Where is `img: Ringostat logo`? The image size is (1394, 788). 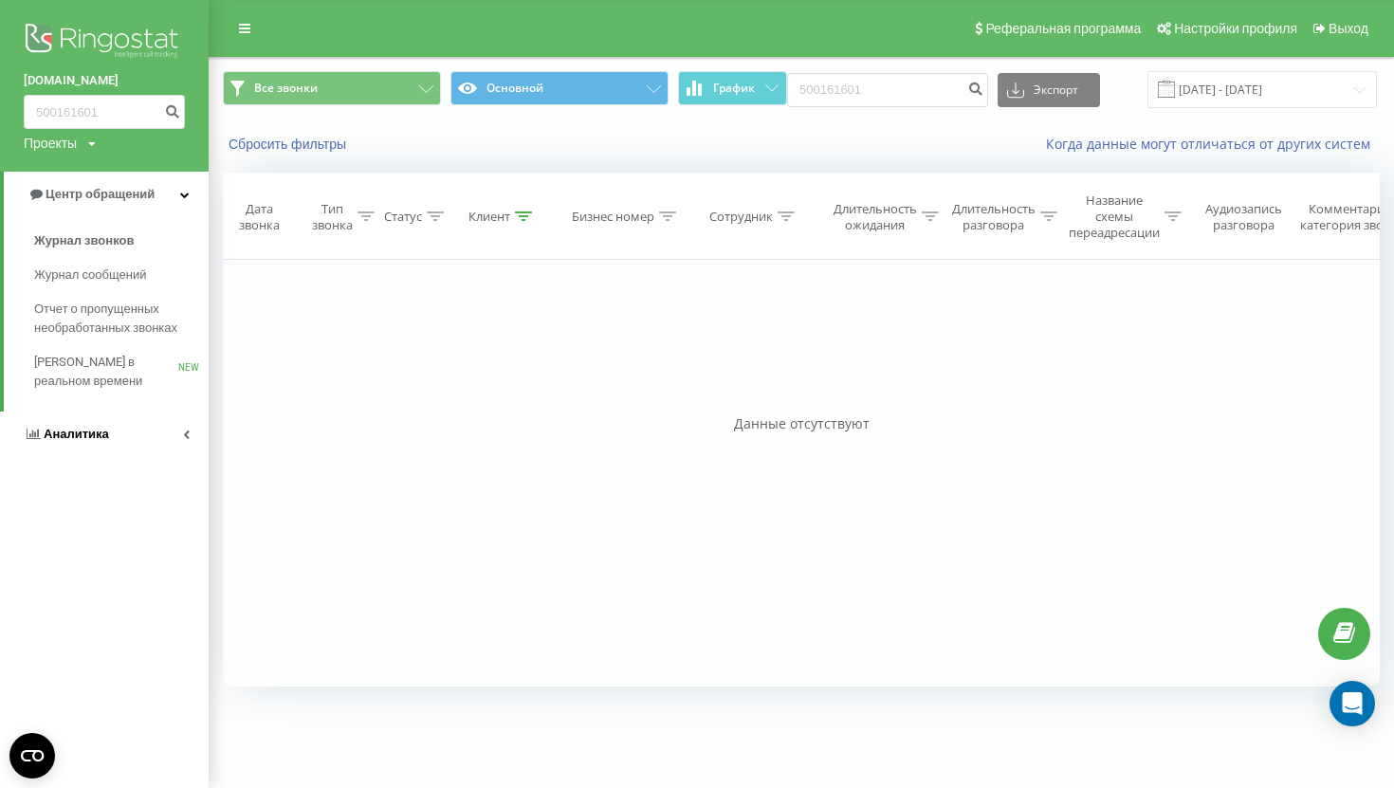
img: Ringostat logo is located at coordinates (104, 43).